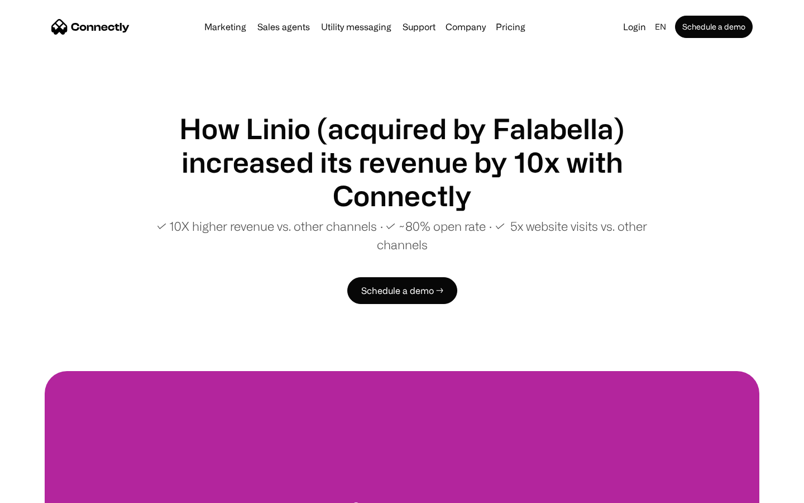 This screenshot has height=503, width=804. I want to click on a: Login, so click(634, 27).